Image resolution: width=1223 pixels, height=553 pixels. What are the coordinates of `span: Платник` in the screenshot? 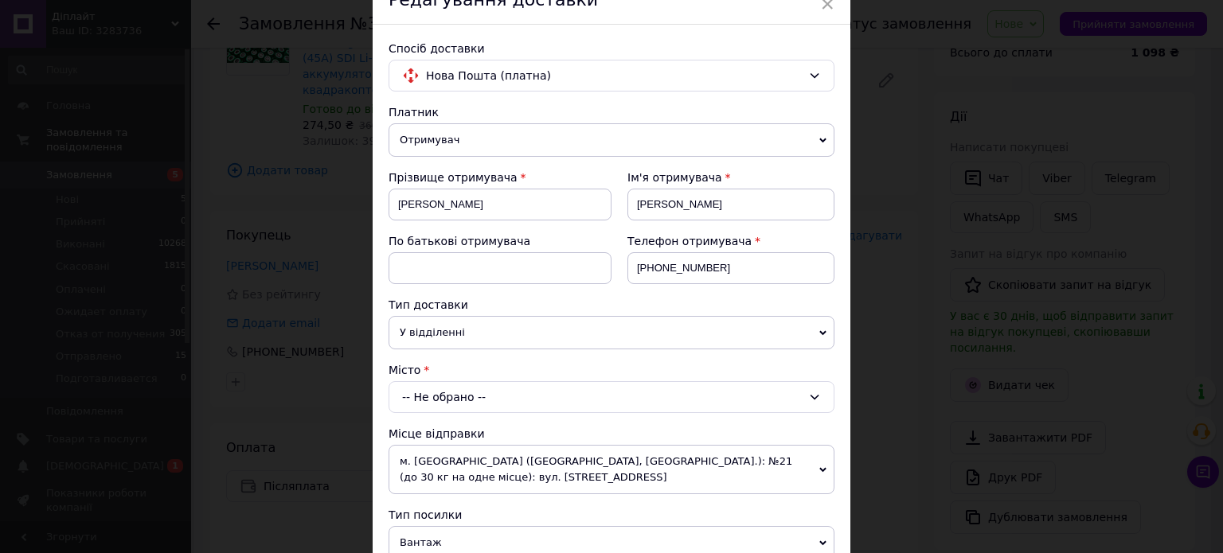 It's located at (413, 112).